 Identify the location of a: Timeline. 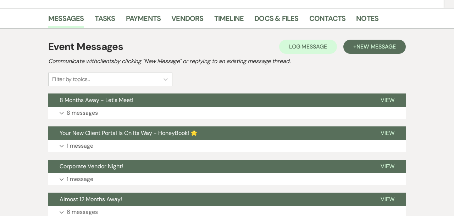
(229, 21).